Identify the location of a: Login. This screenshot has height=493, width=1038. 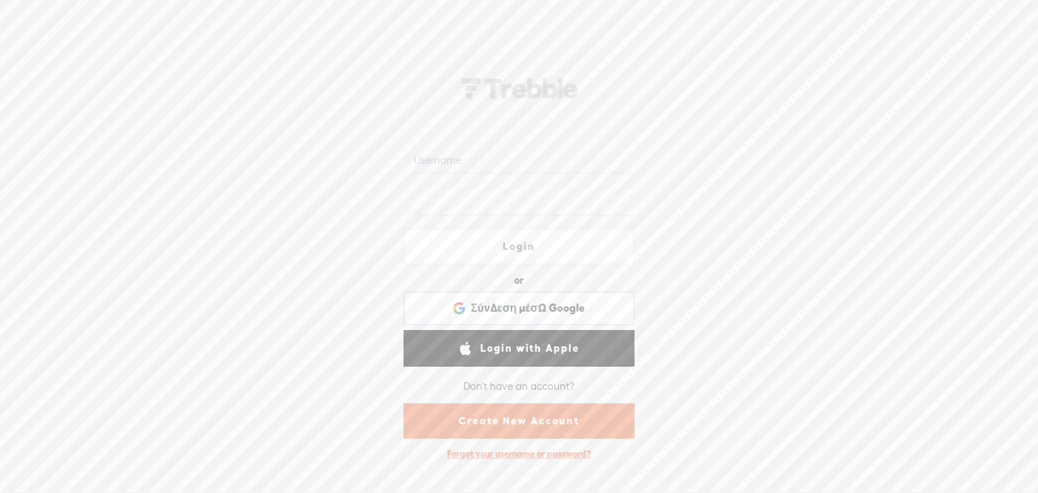
(519, 247).